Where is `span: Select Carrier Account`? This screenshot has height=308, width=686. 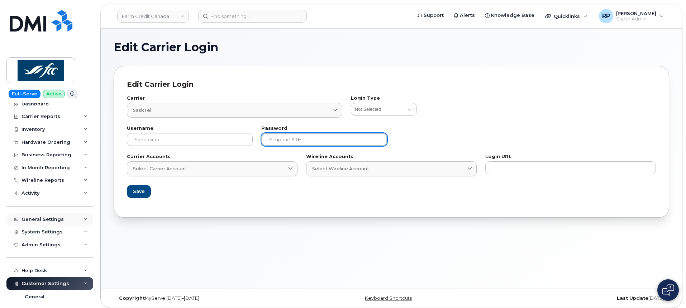 span: Select Carrier Account is located at coordinates (159, 168).